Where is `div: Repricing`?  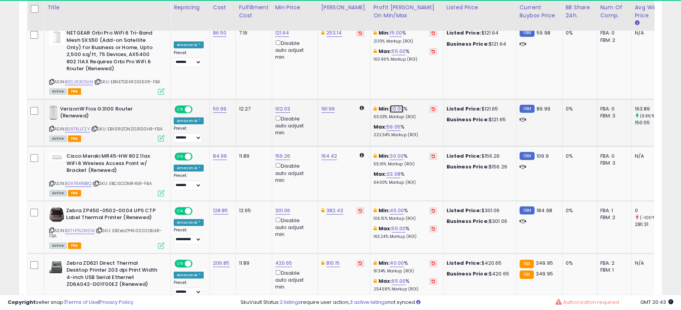 div: Repricing is located at coordinates (190, 7).